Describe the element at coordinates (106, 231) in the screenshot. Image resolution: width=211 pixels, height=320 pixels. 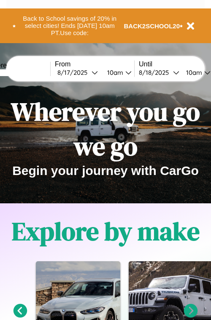
I see `h1: Explore by make` at that location.